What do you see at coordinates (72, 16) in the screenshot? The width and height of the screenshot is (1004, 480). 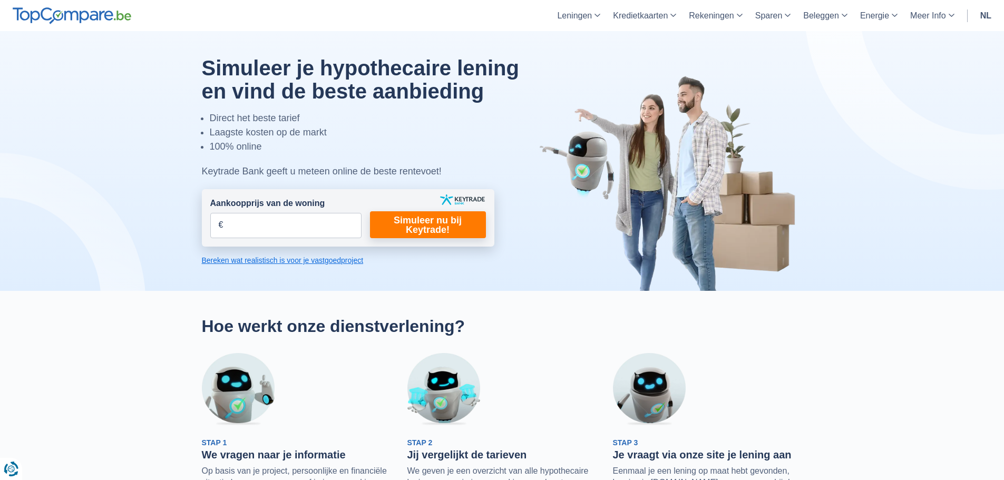 I see `img: TopCompare` at bounding box center [72, 16].